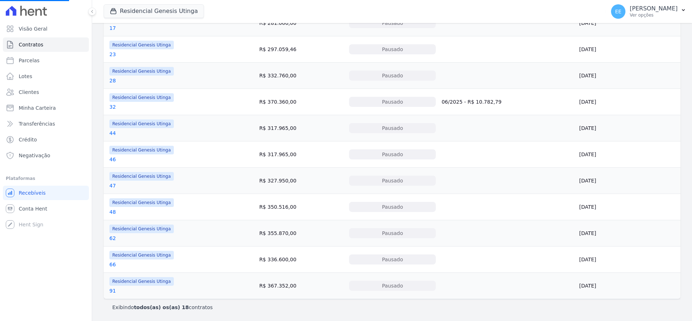 The width and height of the screenshot is (692, 321). Describe the element at coordinates (46, 29) in the screenshot. I see `a: Visão Geral` at that location.